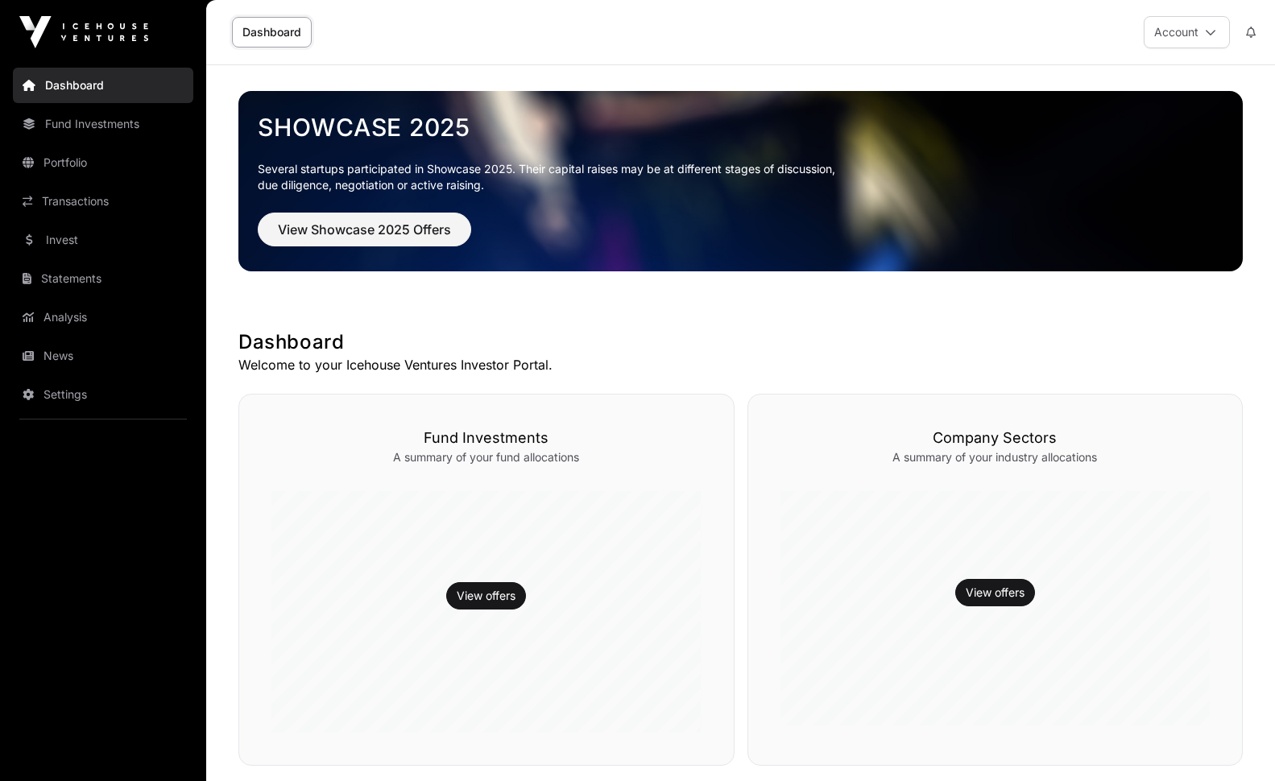 The image size is (1275, 781). Describe the element at coordinates (1186, 32) in the screenshot. I see `button: Account` at that location.